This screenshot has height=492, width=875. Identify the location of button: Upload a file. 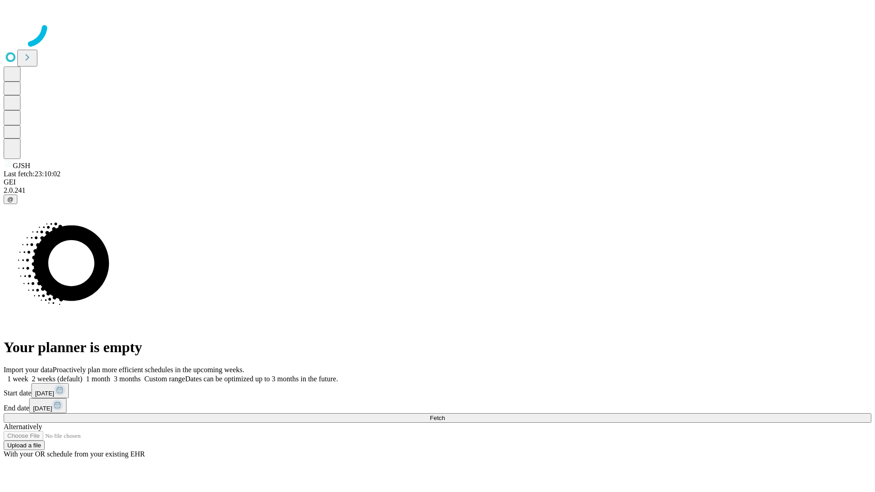
(24, 445).